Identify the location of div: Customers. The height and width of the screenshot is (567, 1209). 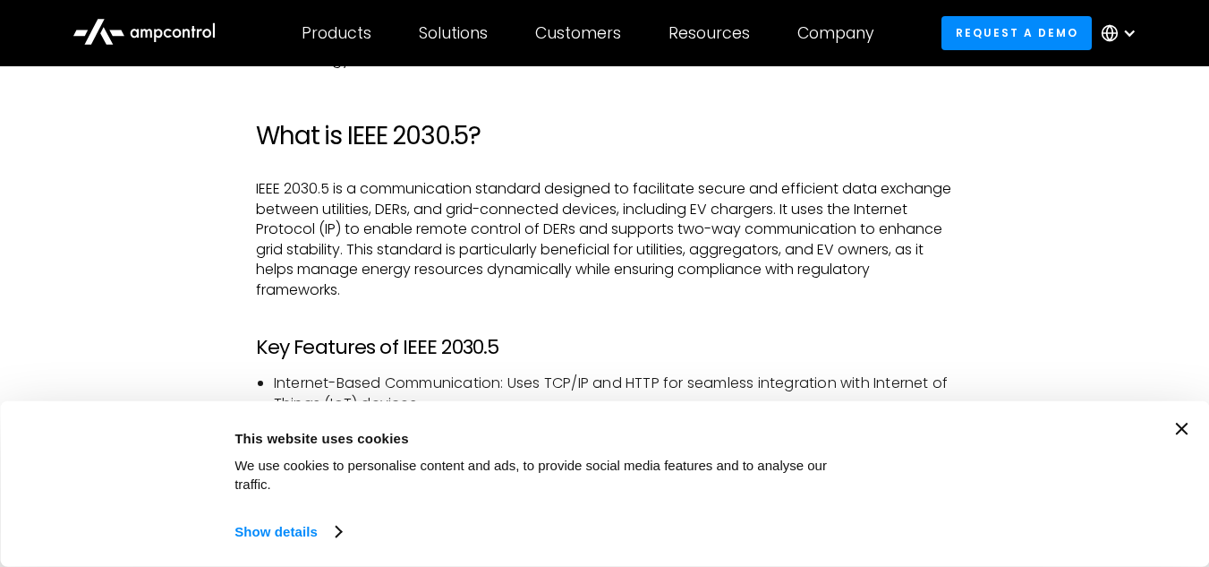
(578, 33).